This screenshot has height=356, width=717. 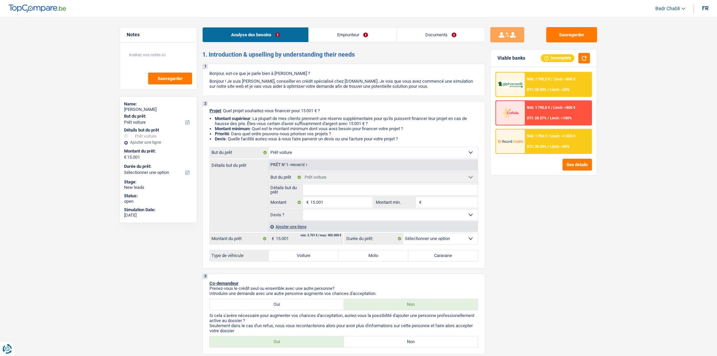 I want to click on span: NAI: 1 794 €, so click(x=536, y=136).